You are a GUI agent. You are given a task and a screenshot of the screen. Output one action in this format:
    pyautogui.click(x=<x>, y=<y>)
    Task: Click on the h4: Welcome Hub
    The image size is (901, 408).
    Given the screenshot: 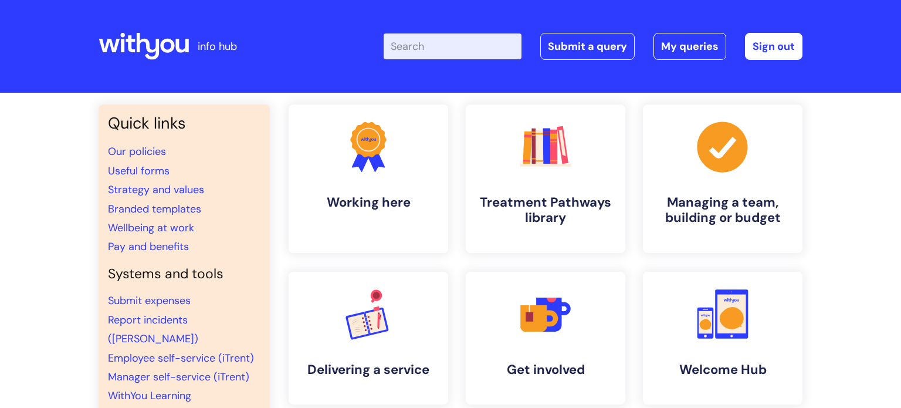 What is the action you would take?
    pyautogui.click(x=723, y=370)
    